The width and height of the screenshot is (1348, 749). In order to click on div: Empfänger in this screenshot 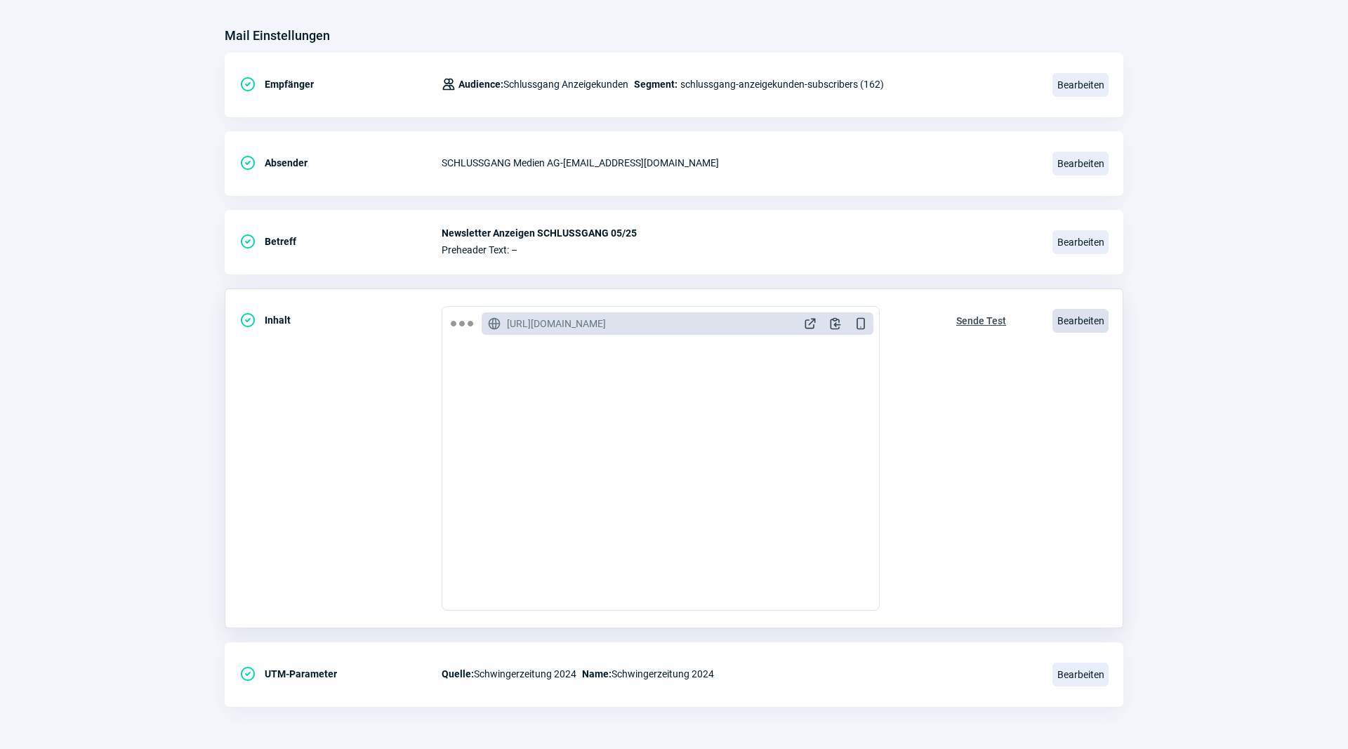, I will do `click(341, 84)`.